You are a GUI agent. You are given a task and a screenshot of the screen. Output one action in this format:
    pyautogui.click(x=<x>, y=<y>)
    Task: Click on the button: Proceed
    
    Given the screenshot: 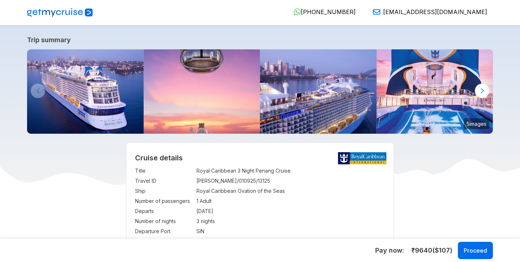 What is the action you would take?
    pyautogui.click(x=475, y=251)
    